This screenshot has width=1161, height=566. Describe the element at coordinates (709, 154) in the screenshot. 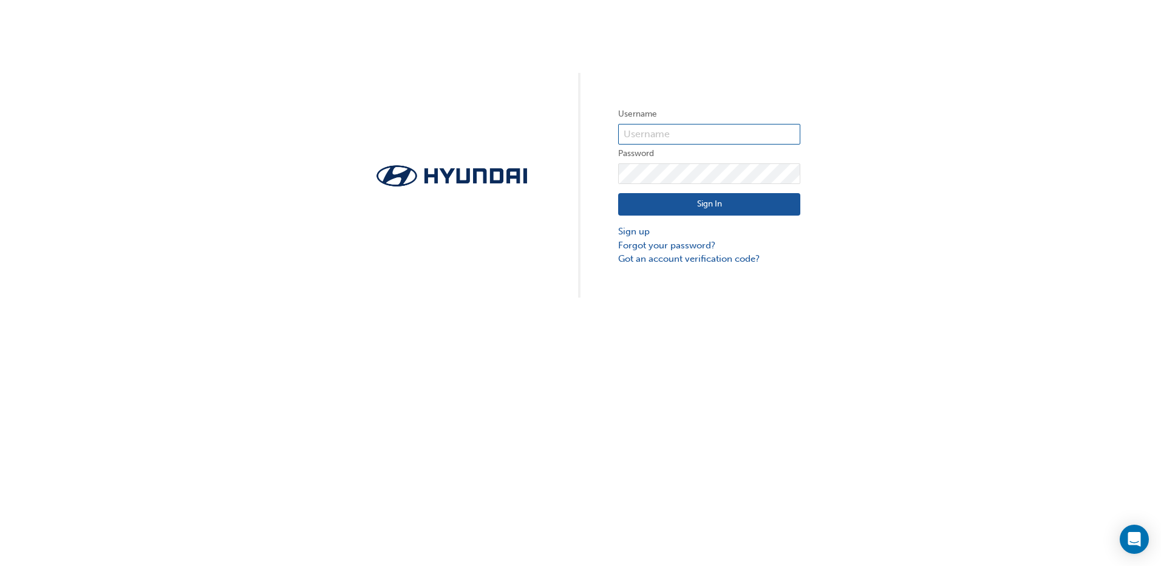

I see `label: Password` at that location.